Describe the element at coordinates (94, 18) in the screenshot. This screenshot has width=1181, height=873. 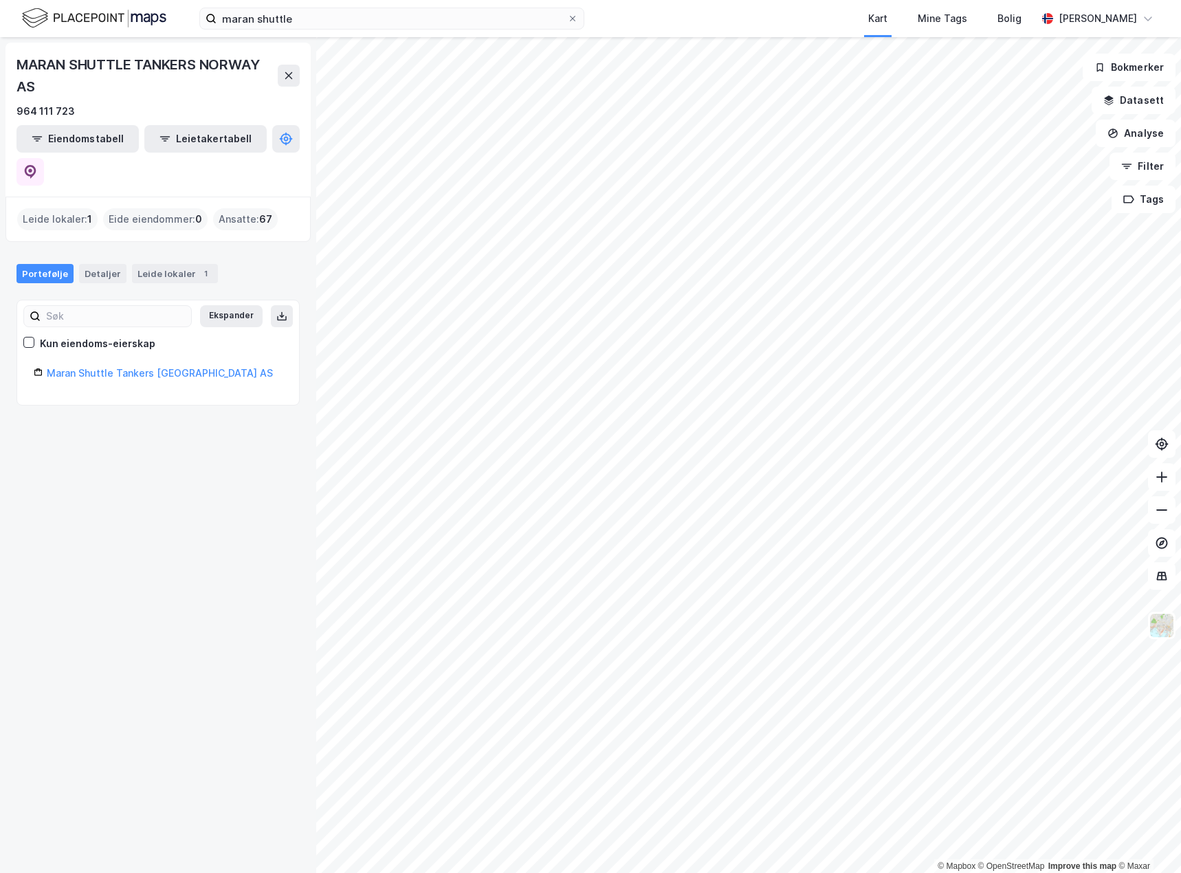
I see `img: logo.f888ab2527a4732fd821a326f86c7f29.svg` at that location.